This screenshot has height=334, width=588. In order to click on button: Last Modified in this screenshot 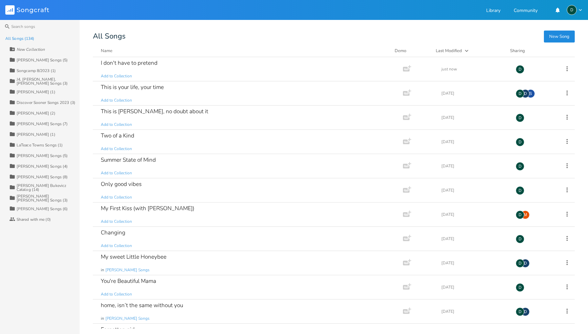, I will do `click(469, 51)`.